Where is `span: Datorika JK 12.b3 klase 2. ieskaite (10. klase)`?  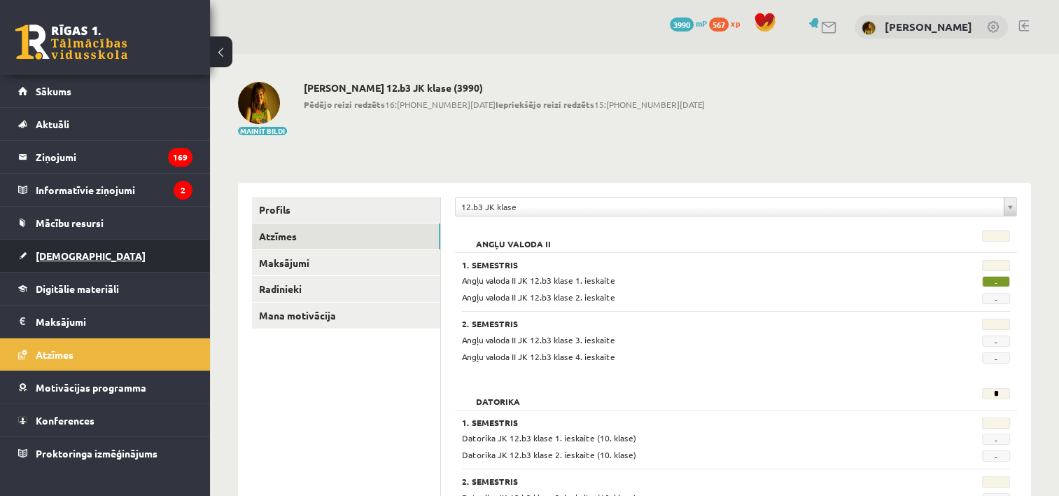
span: Datorika JK 12.b3 klase 2. ieskaite (10. klase) is located at coordinates (549, 454).